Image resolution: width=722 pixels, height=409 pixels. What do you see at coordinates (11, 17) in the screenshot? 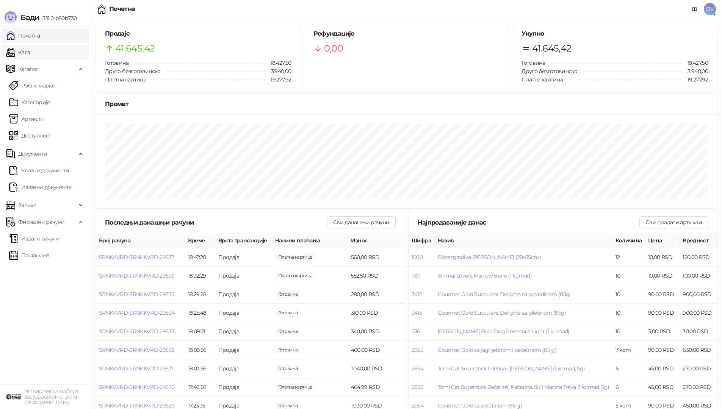
I see `img: Logo` at bounding box center [11, 17].